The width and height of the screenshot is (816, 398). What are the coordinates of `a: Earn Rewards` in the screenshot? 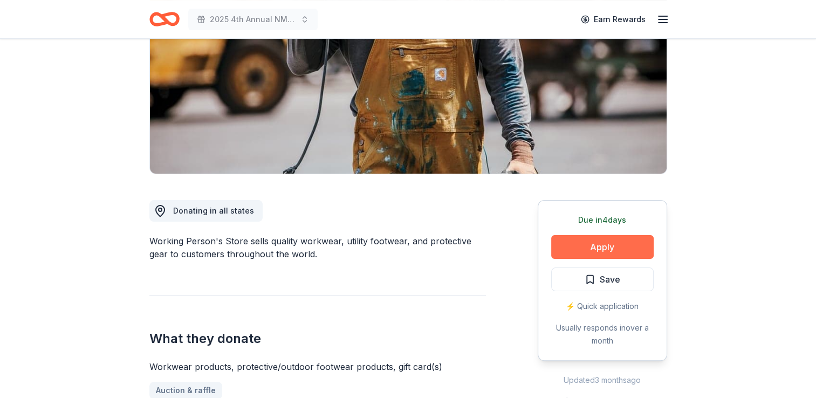 It's located at (613, 19).